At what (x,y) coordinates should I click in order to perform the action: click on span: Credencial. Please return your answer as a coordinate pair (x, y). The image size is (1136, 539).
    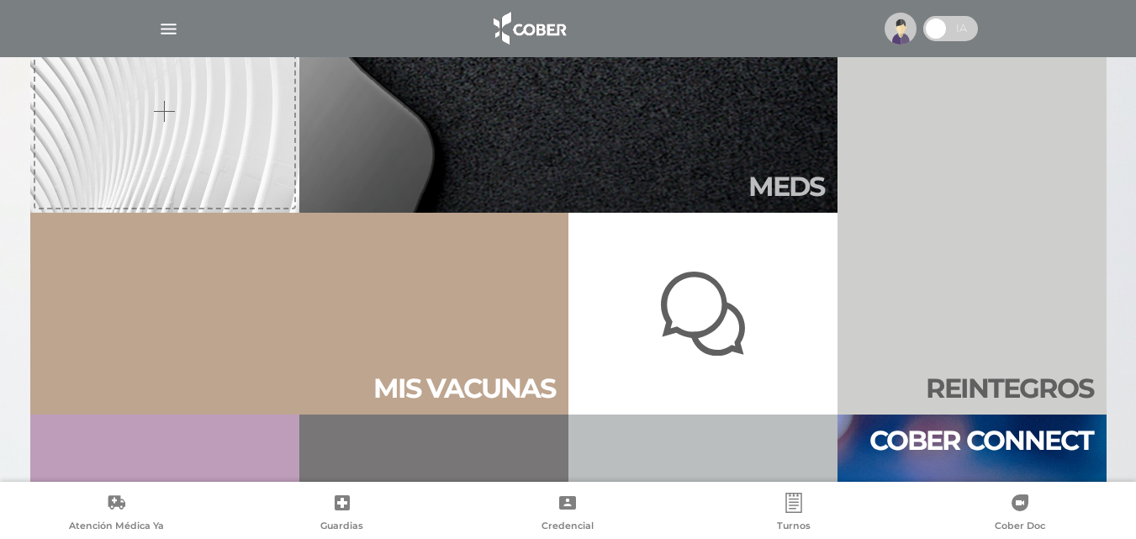
    Looking at the image, I should click on (567, 527).